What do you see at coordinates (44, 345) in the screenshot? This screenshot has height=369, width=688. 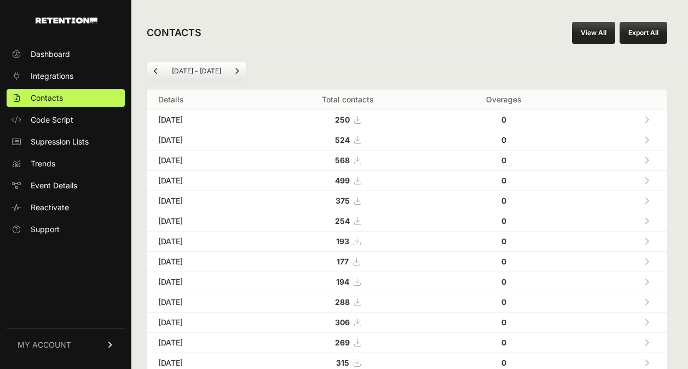 I see `span: MY ACCOUNT` at bounding box center [44, 345].